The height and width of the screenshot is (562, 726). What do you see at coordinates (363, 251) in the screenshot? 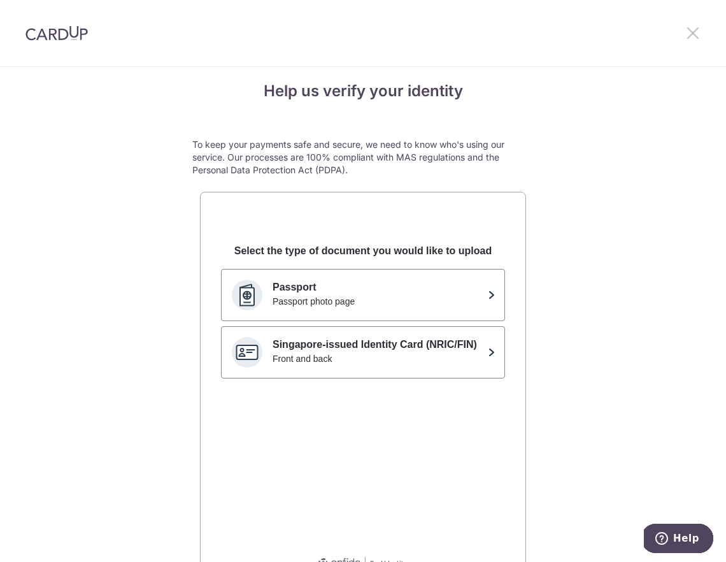
I see `div: Select the type of document you would like to upload` at bounding box center [363, 251].